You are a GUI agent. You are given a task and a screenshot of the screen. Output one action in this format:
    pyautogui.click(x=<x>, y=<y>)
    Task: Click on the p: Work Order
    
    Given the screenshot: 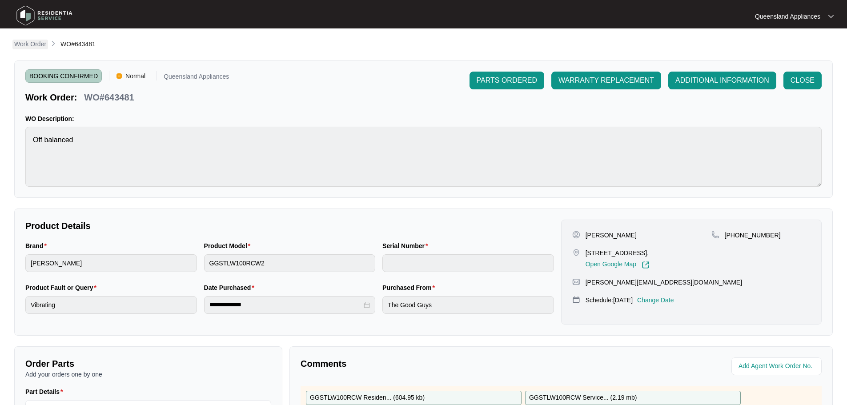 What is the action you would take?
    pyautogui.click(x=30, y=44)
    